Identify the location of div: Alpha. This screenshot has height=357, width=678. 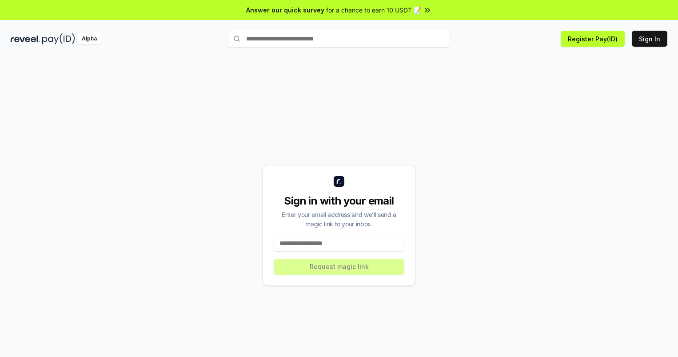
(89, 39).